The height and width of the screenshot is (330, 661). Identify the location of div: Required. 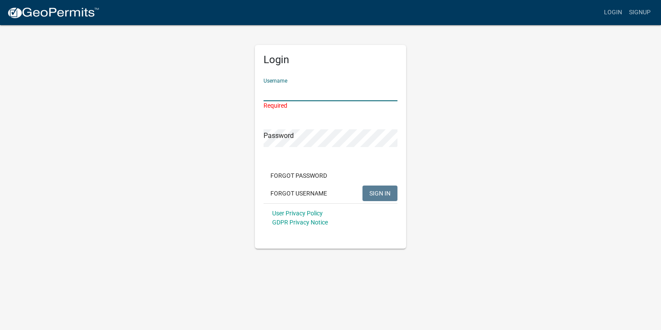
(330, 105).